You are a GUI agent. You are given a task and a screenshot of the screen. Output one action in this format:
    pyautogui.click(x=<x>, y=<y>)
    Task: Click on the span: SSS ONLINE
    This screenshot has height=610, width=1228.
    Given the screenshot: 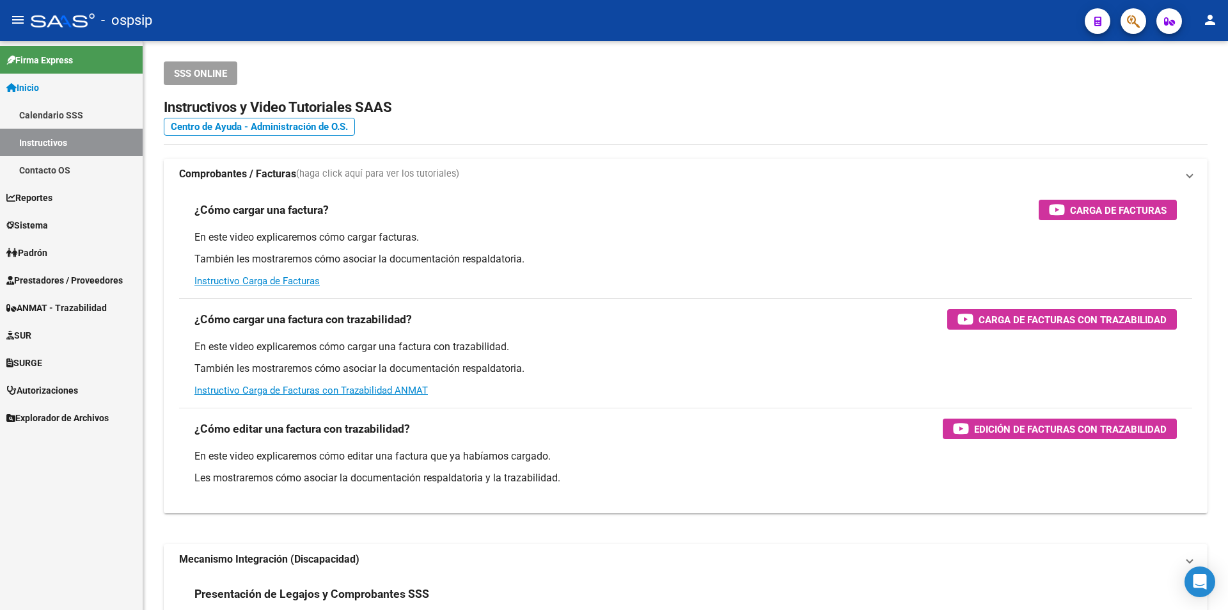 What is the action you would take?
    pyautogui.click(x=200, y=74)
    